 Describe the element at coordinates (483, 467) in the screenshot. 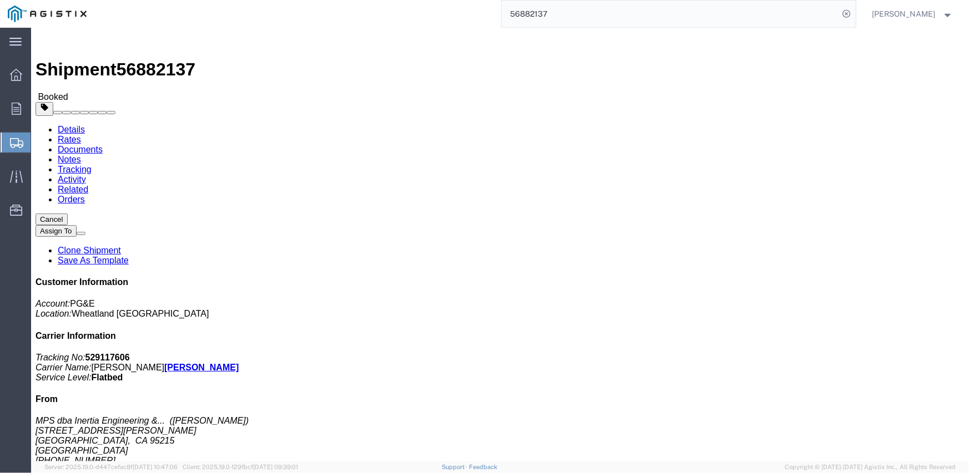

I see `a: Feedback` at that location.